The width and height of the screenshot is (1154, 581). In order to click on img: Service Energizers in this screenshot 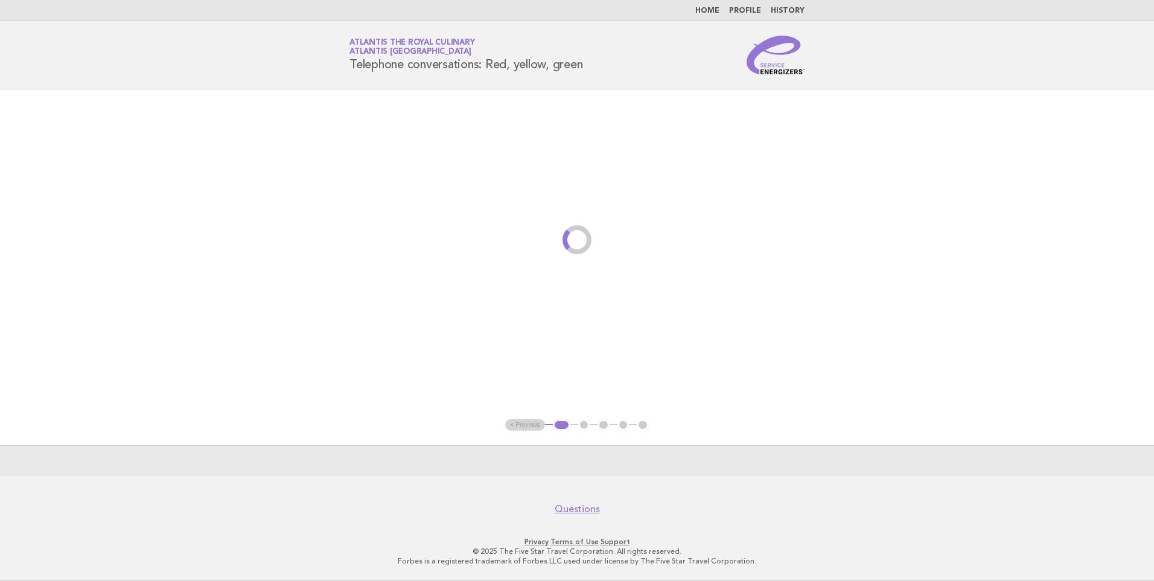, I will do `click(776, 55)`.